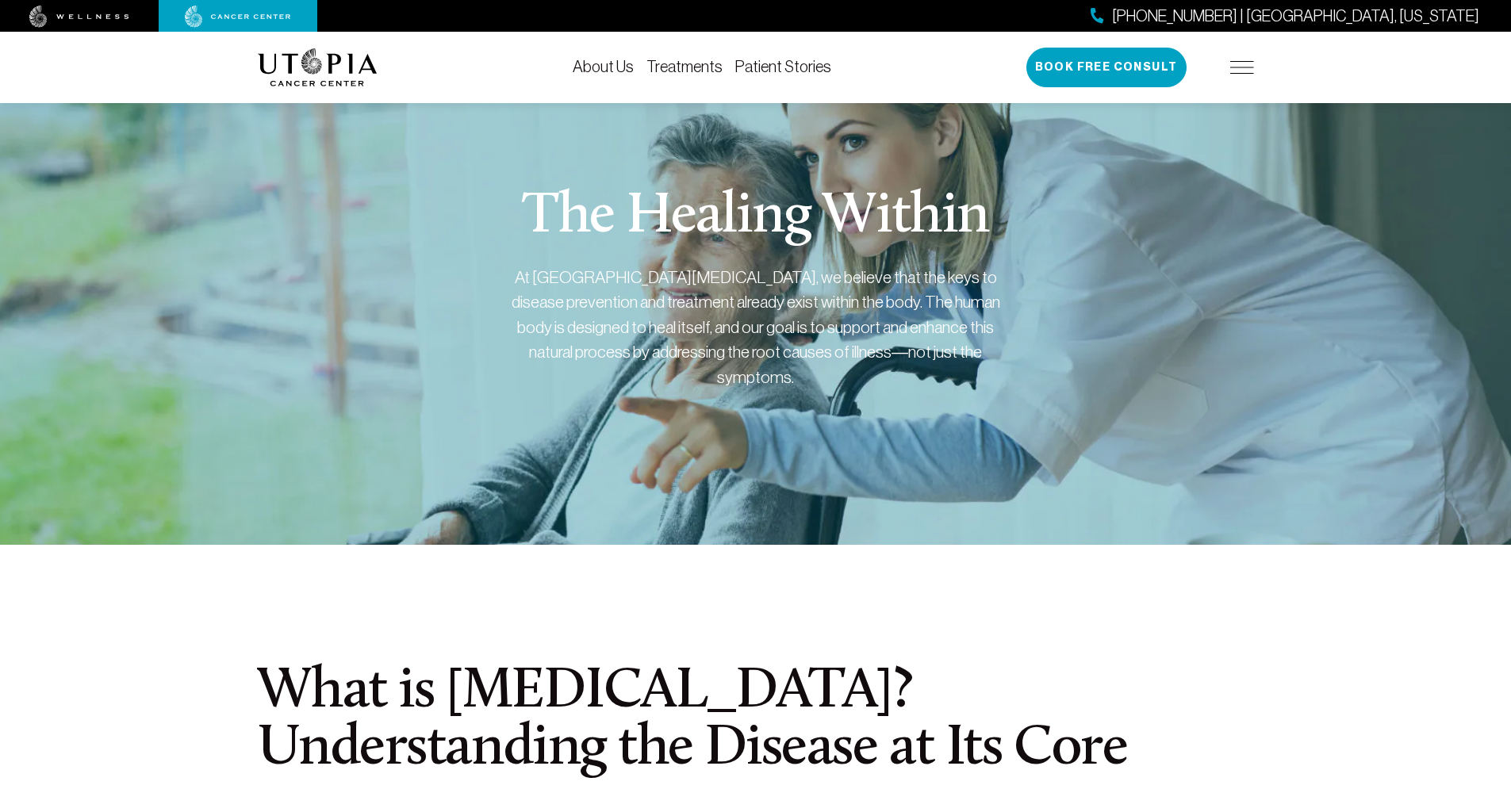 The image size is (1511, 789). What do you see at coordinates (317, 67) in the screenshot?
I see `img: logo` at bounding box center [317, 67].